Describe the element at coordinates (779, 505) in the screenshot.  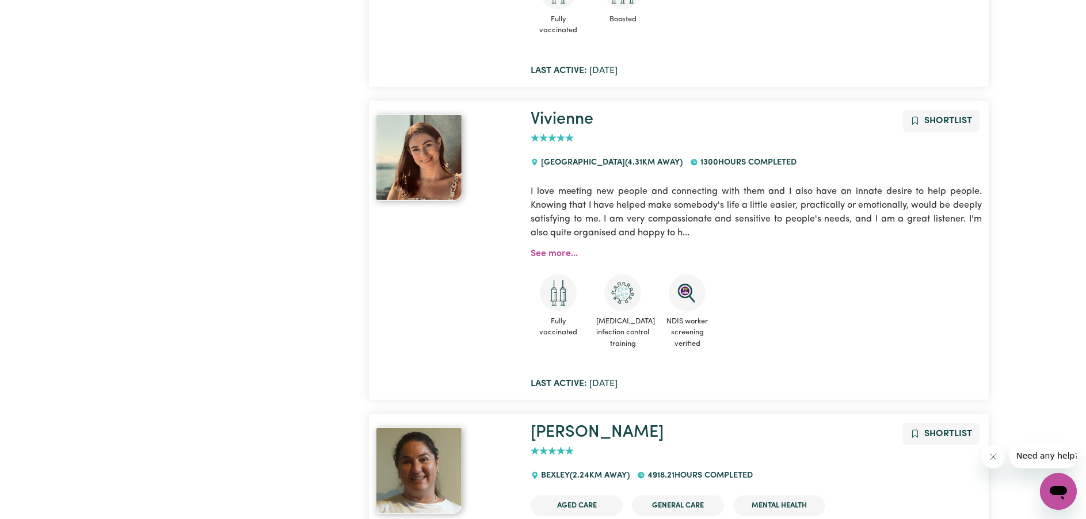
I see `li: Mental Health` at that location.